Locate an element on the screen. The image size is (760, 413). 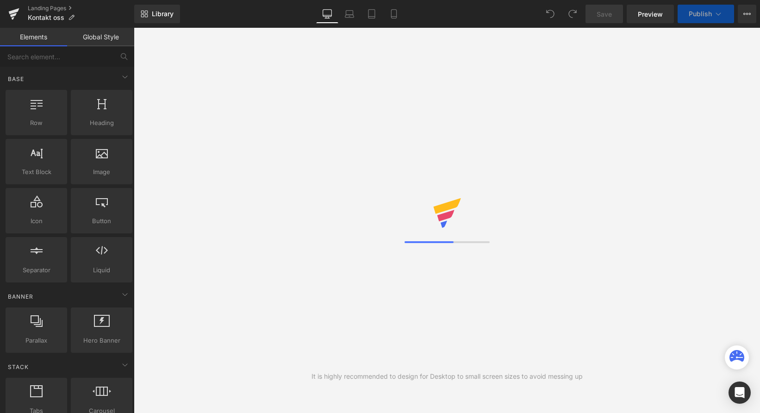
div: Open Intercom Messenger is located at coordinates (739, 392).